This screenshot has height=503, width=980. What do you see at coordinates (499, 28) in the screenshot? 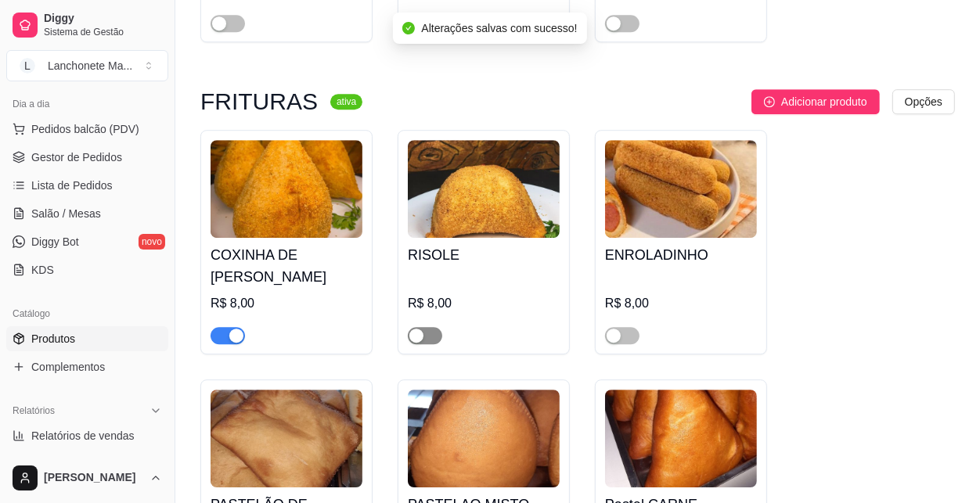
I see `span: Alterações salvas com sucesso!` at bounding box center [499, 28].